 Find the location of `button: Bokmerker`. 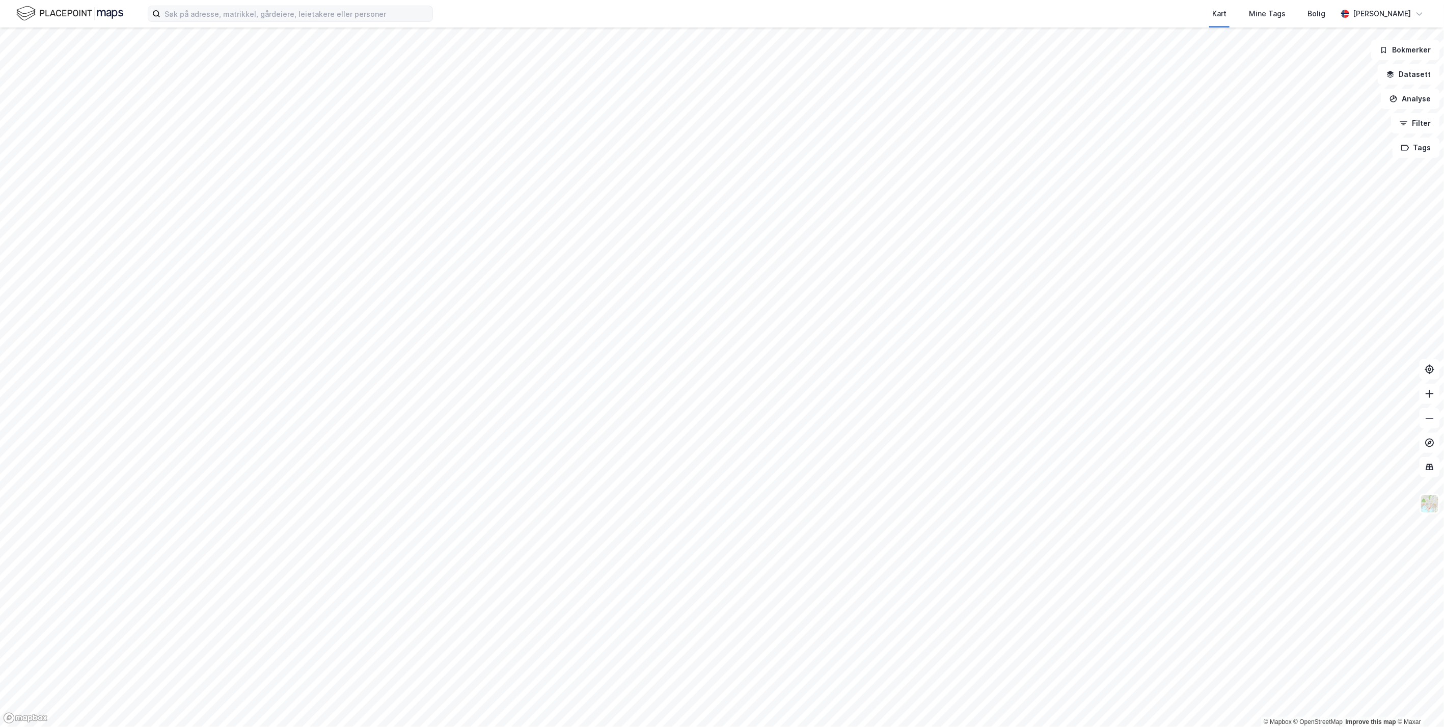

button: Bokmerker is located at coordinates (1406, 50).